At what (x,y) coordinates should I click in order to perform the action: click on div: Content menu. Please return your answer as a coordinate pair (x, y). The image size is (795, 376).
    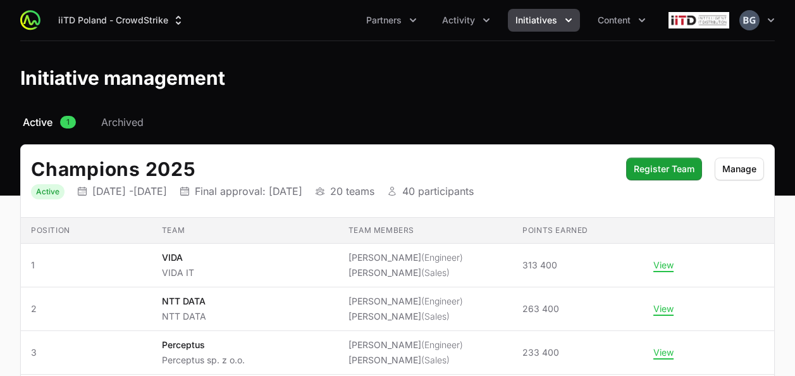
    Looking at the image, I should click on (622, 20).